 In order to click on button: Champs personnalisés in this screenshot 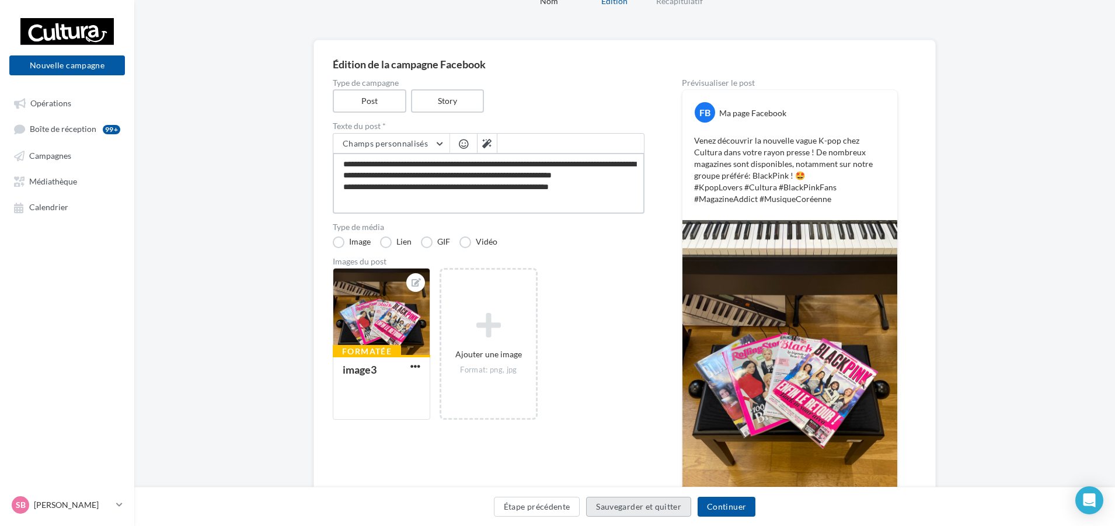, I will do `click(391, 144)`.